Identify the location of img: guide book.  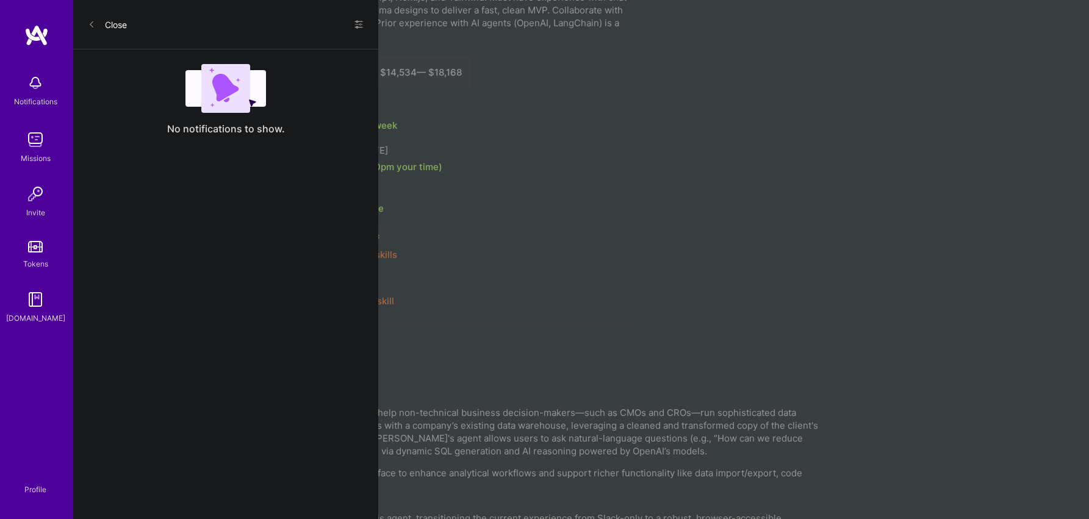
(35, 300).